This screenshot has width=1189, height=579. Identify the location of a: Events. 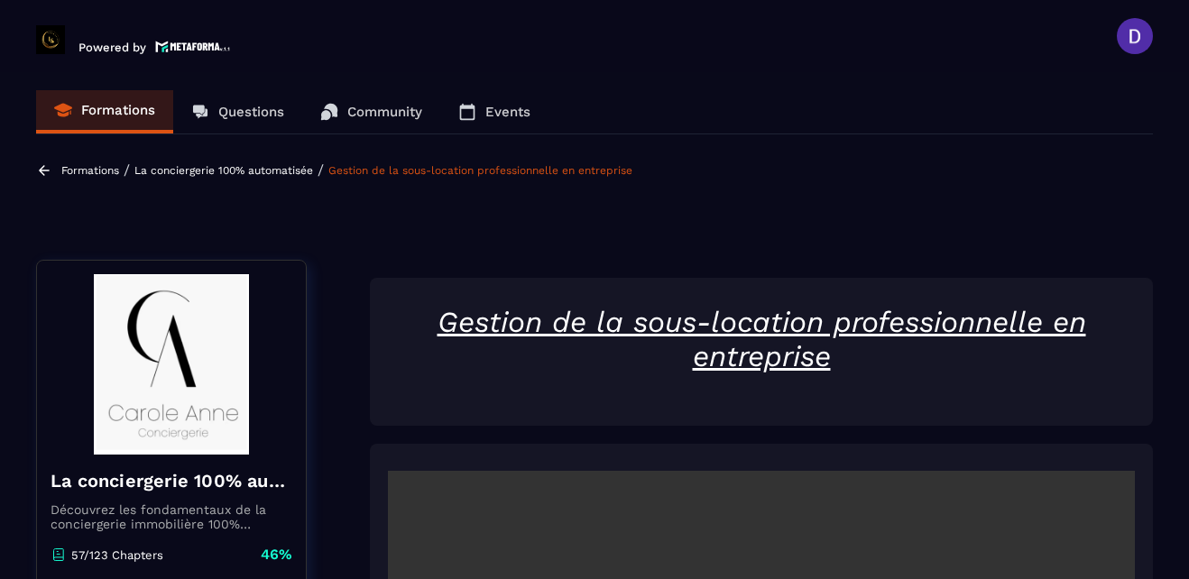
(494, 112).